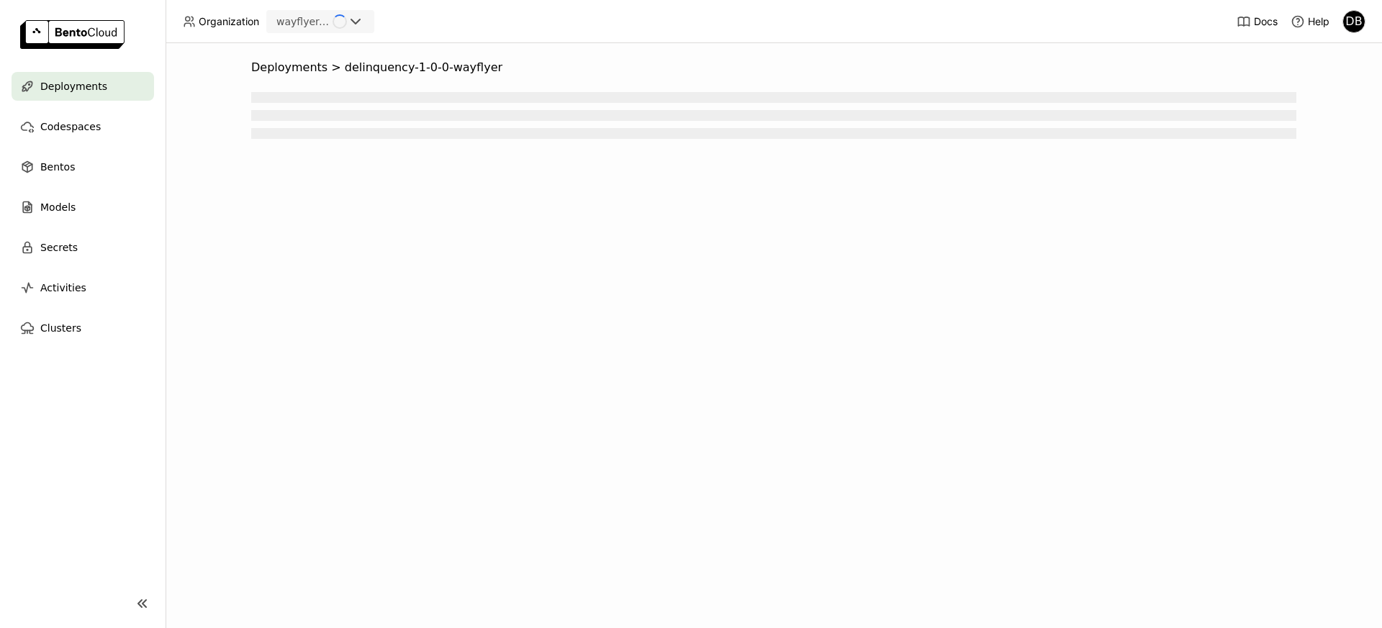 The height and width of the screenshot is (628, 1382). I want to click on div: DB, so click(1354, 22).